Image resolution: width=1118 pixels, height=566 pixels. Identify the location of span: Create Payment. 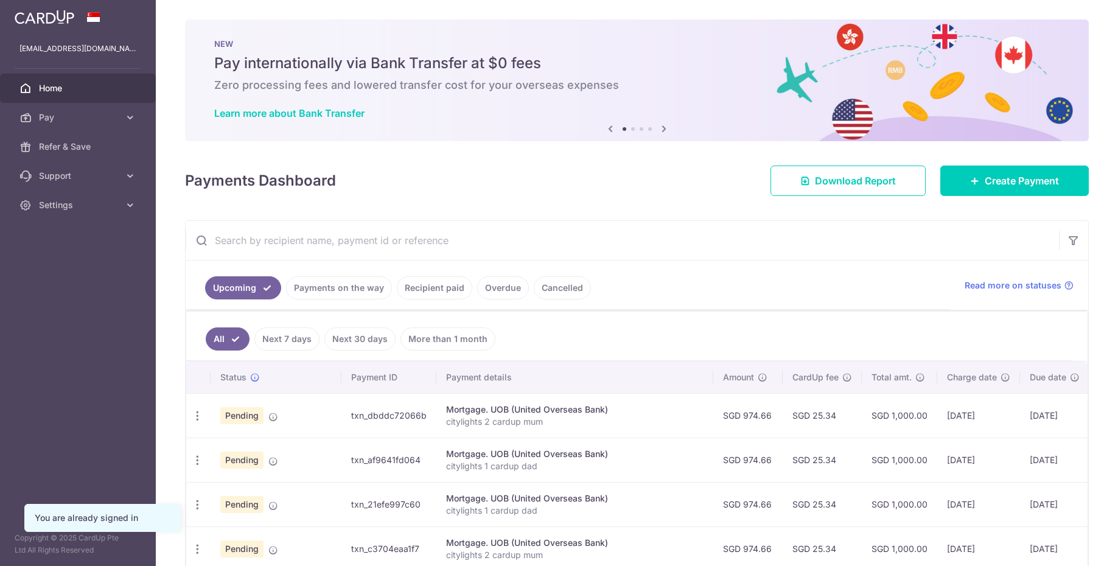
(1022, 181).